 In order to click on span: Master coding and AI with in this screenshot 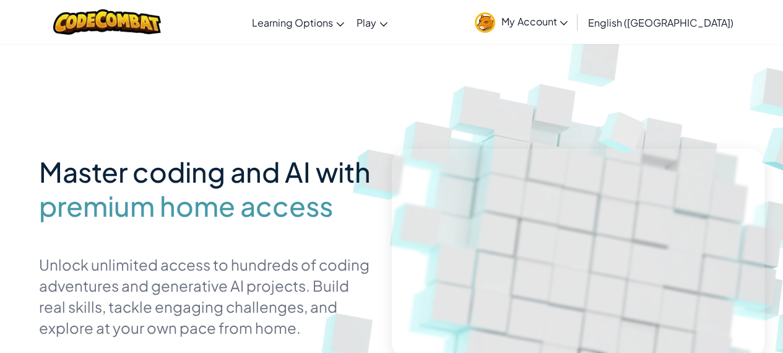, I will do `click(205, 171)`.